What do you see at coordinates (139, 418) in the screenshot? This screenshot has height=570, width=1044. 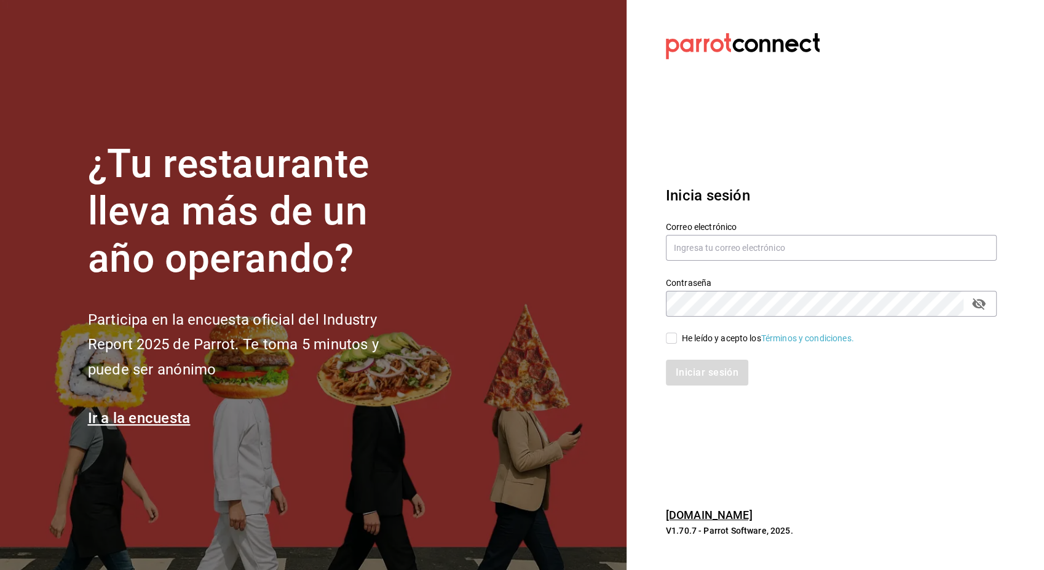 I see `a: Ir a la encuesta` at bounding box center [139, 418].